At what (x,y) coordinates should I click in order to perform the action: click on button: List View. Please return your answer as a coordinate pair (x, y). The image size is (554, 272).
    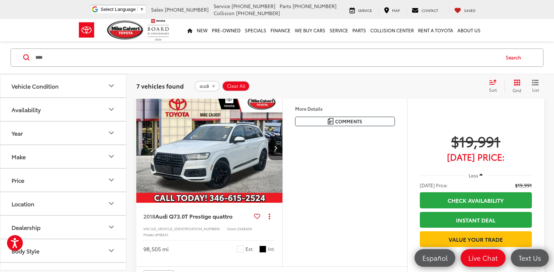
    Looking at the image, I should click on (535, 86).